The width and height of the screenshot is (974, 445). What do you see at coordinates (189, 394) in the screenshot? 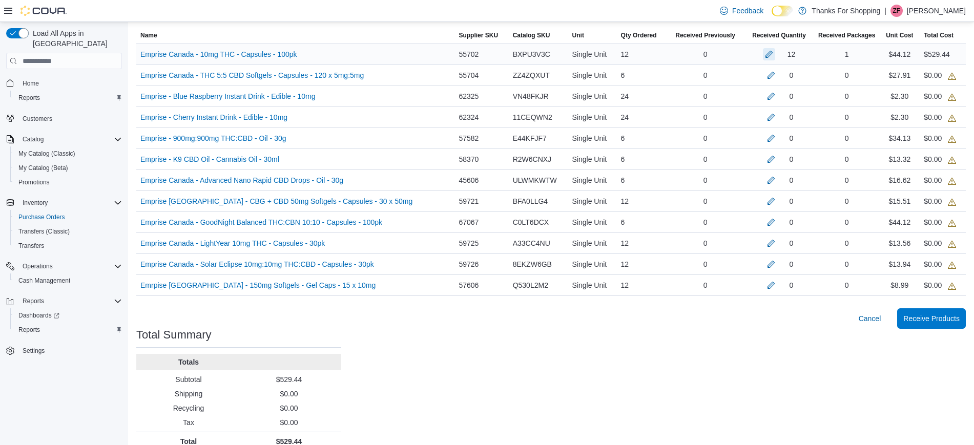
I see `p: Shipping` at bounding box center [189, 394].